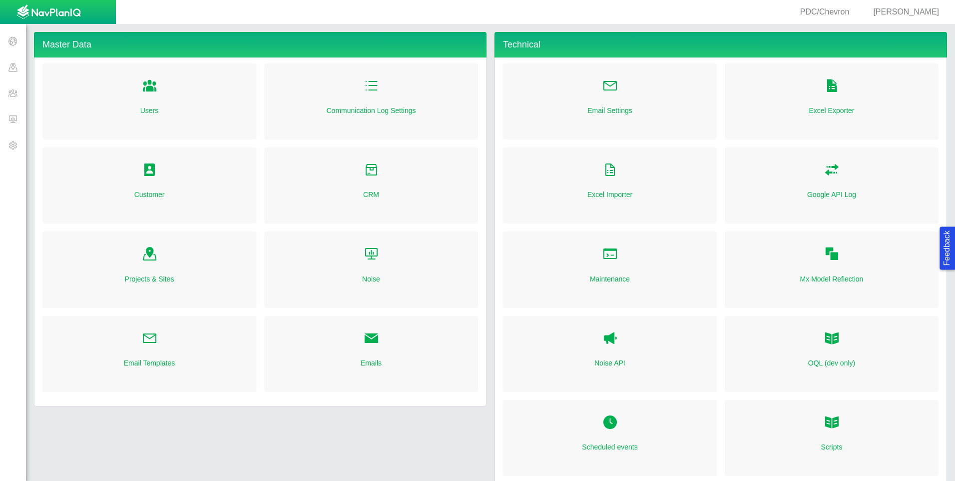 The image size is (955, 481). I want to click on div: Folder Open Icon Customer, so click(149, 185).